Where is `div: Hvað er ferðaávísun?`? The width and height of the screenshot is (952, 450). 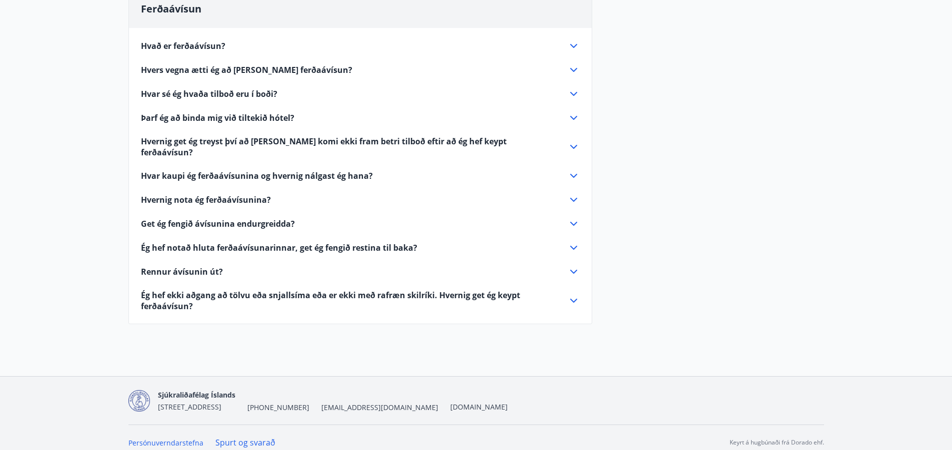
div: Hvað er ferðaávísun? is located at coordinates (360, 46).